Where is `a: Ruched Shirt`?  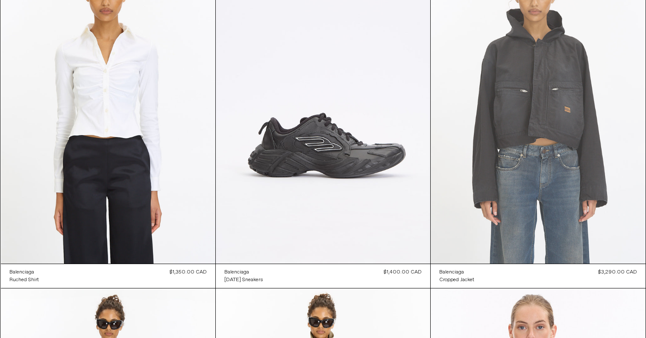
a: Ruched Shirt is located at coordinates (24, 280).